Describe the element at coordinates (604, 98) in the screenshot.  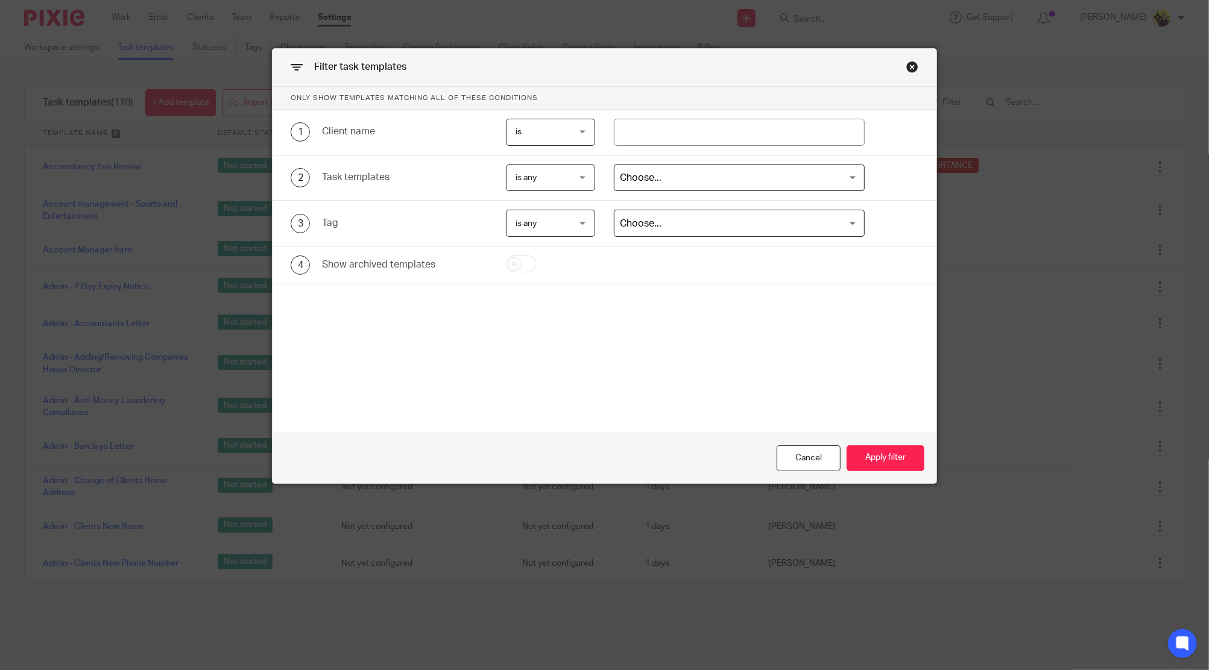
I see `p: Only show templates matching all of these conditions` at that location.